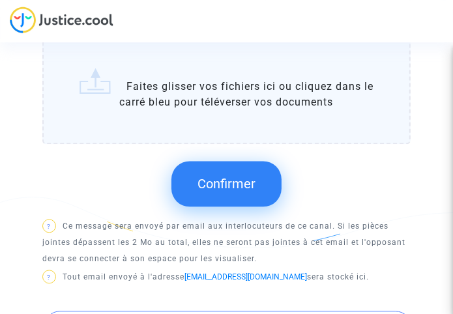 The image size is (453, 314). What do you see at coordinates (226, 184) in the screenshot?
I see `button: Confirmer` at bounding box center [226, 184].